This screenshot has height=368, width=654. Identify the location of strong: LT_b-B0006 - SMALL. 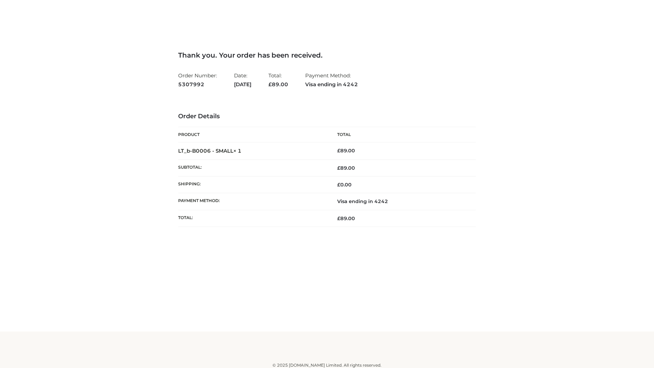
(210, 151).